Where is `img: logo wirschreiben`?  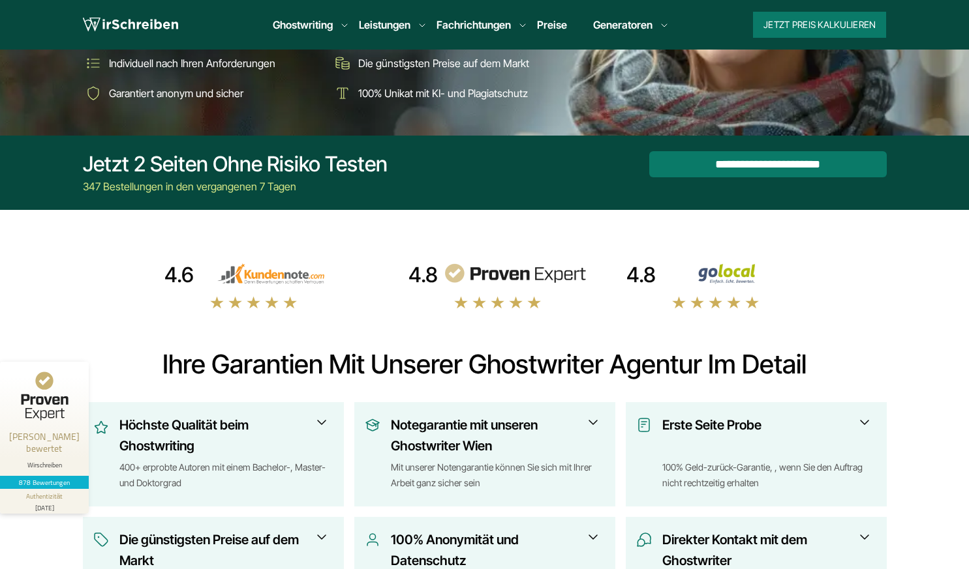 img: logo wirschreiben is located at coordinates (130, 25).